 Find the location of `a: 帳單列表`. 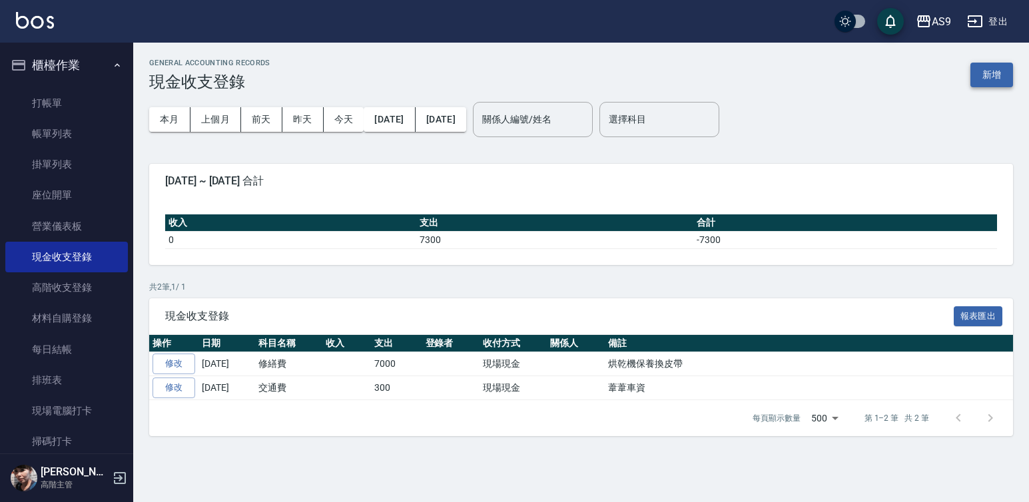

a: 帳單列表 is located at coordinates (67, 134).